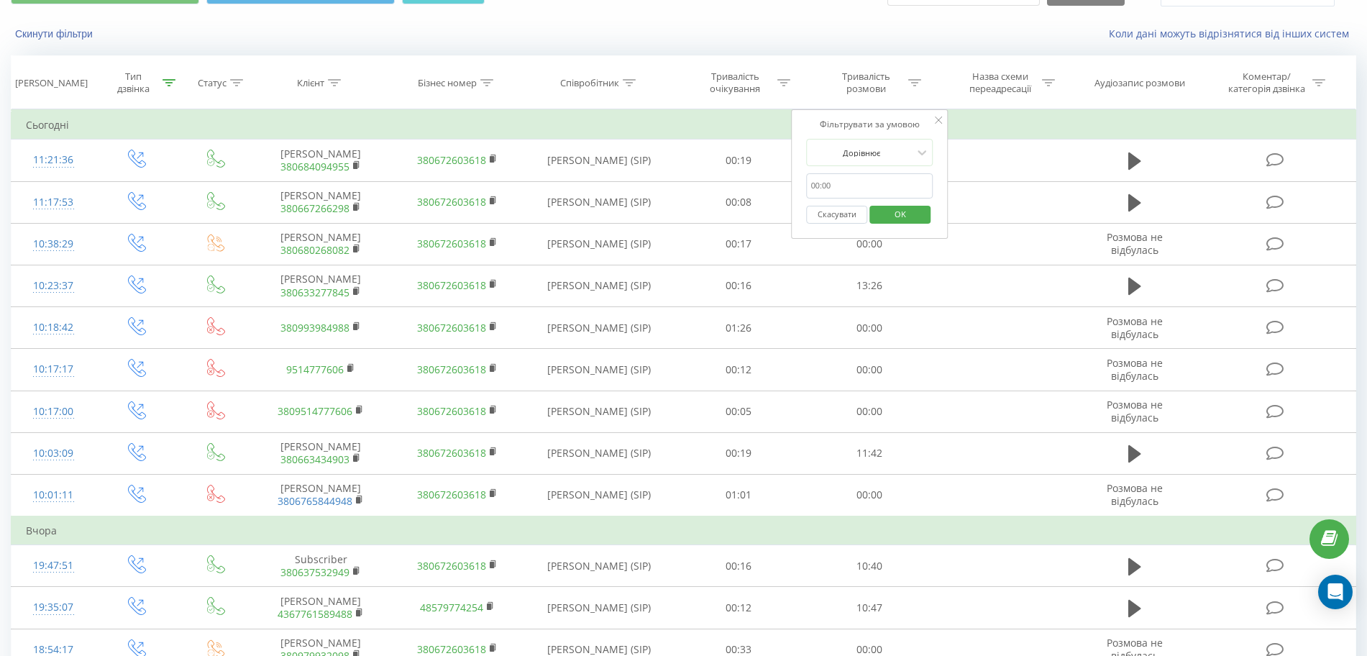 The image size is (1367, 656). What do you see at coordinates (53, 369) in the screenshot?
I see `div: 10:17:17` at bounding box center [53, 369].